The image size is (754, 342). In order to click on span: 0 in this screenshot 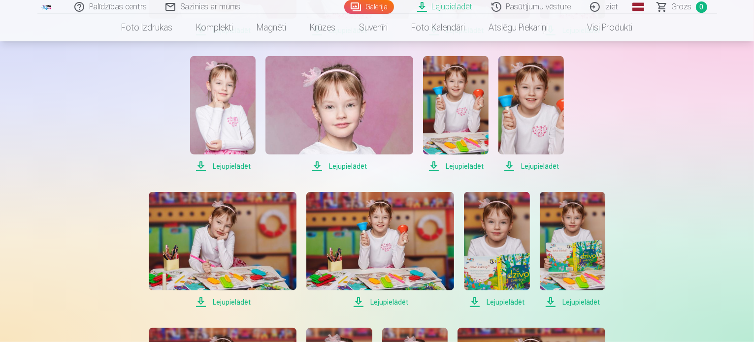, I will do `click(701, 7)`.